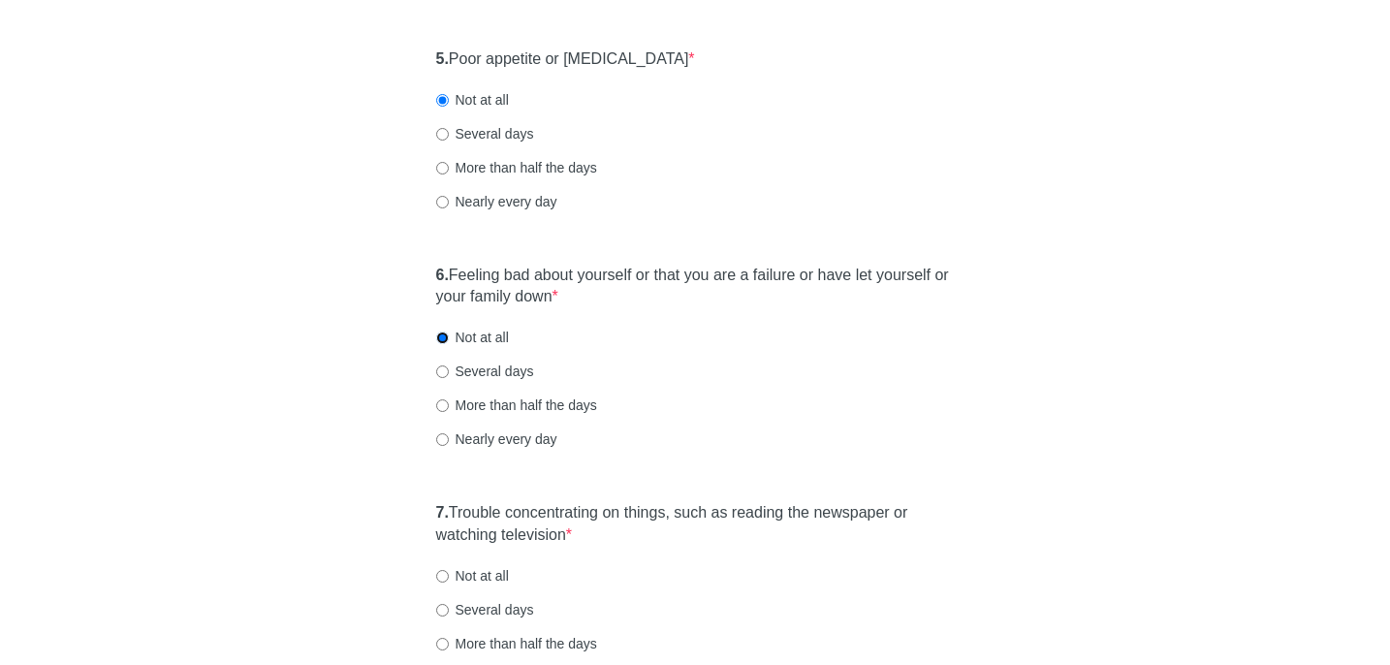 The width and height of the screenshot is (1390, 665). I want to click on label: Feeling bad about yourself or that you are a failure or have let yourself or your family down, so click(695, 287).